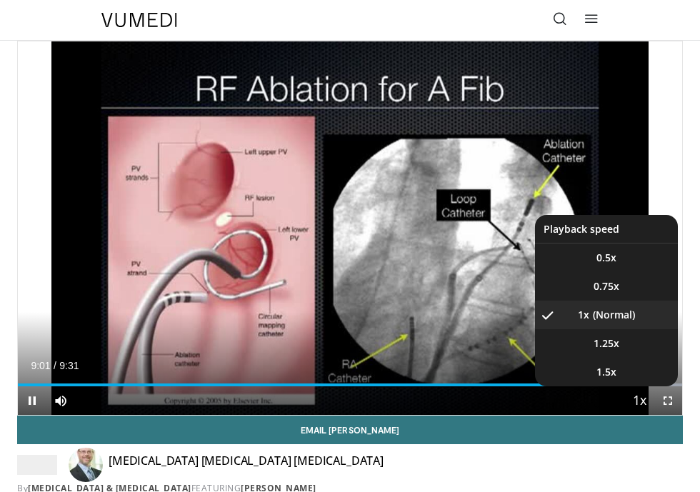 The width and height of the screenshot is (700, 492). What do you see at coordinates (37, 465) in the screenshot?
I see `img: Cardiac CT & MRI` at bounding box center [37, 465].